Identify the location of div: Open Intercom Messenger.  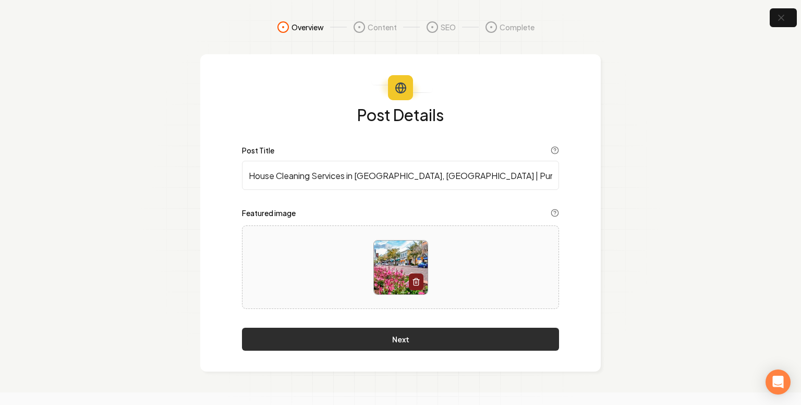
(778, 382).